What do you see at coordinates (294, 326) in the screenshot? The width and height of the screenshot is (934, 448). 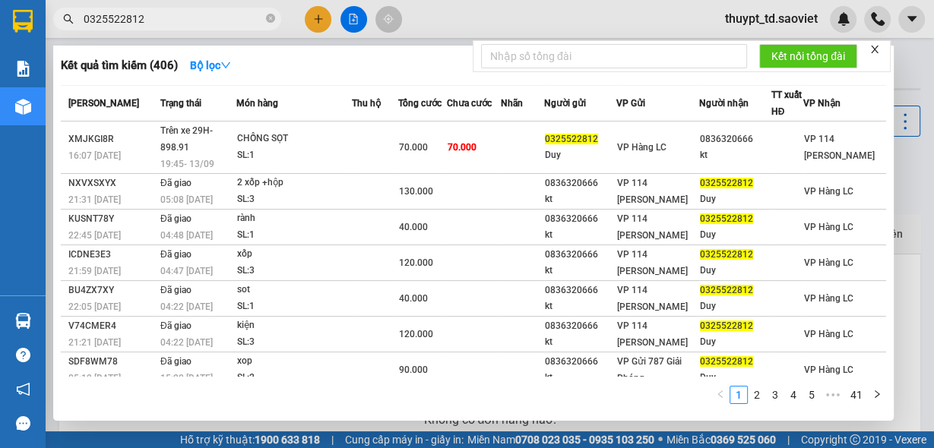 I see `div: kiện` at bounding box center [294, 326].